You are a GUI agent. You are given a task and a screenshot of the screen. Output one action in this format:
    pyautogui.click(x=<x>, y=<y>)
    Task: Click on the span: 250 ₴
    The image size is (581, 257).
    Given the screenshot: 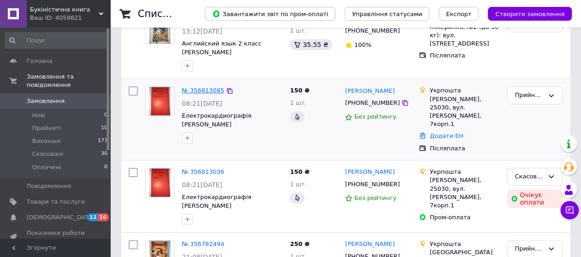 What is the action you would take?
    pyautogui.click(x=299, y=243)
    